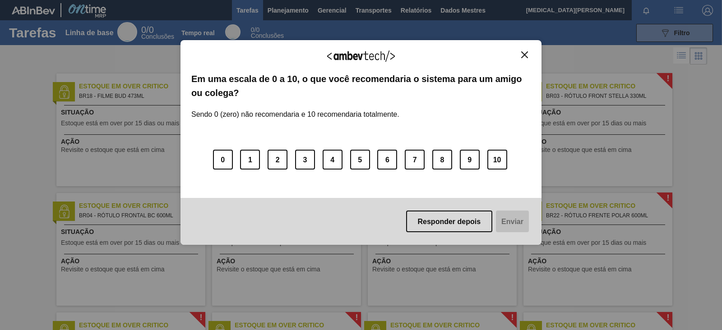  What do you see at coordinates (223, 160) in the screenshot?
I see `button: 0` at bounding box center [223, 160].